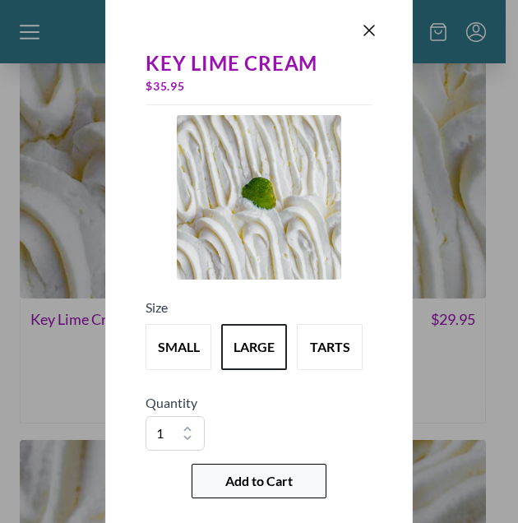  Describe the element at coordinates (369, 30) in the screenshot. I see `button: Close panel` at that location.